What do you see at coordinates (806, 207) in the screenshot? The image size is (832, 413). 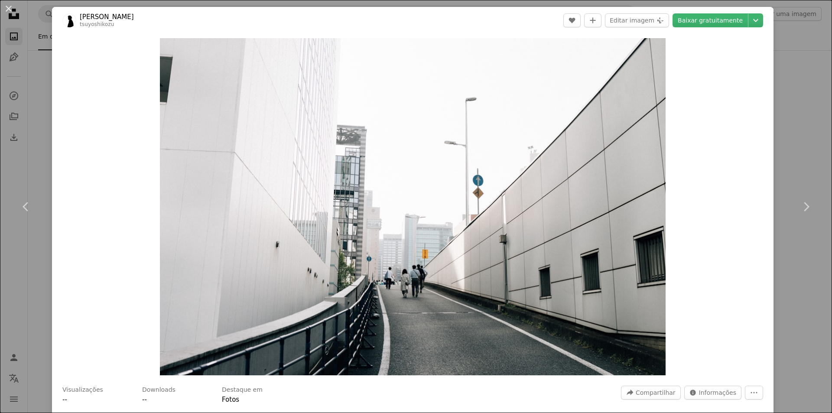 I see `a: Próximo` at bounding box center [806, 207].